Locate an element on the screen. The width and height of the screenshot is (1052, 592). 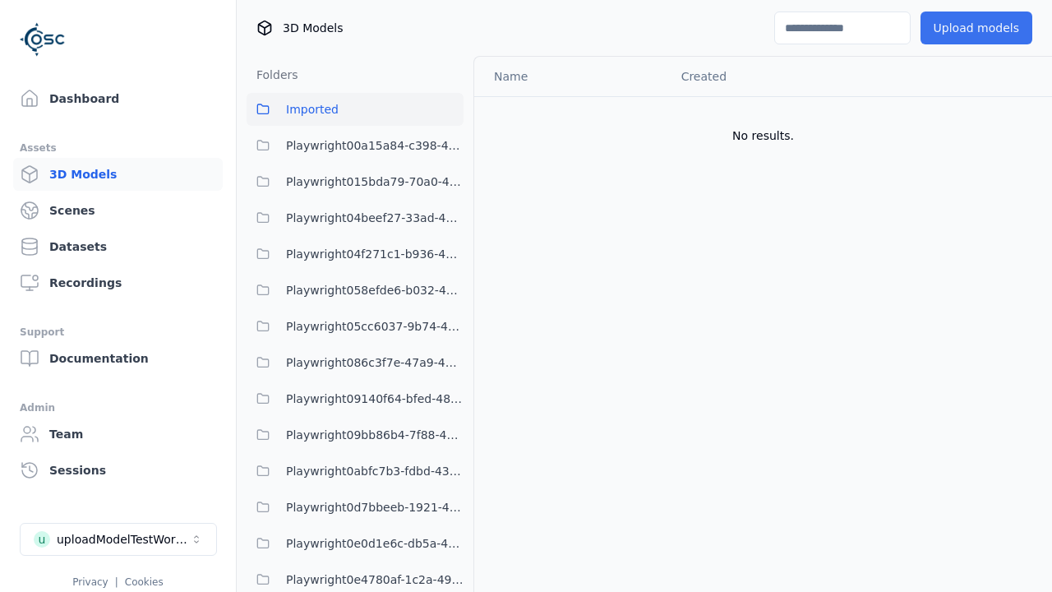
span: Playwright00a15a84-c398-4ef4-9da8-38c036397b1e is located at coordinates (375, 145).